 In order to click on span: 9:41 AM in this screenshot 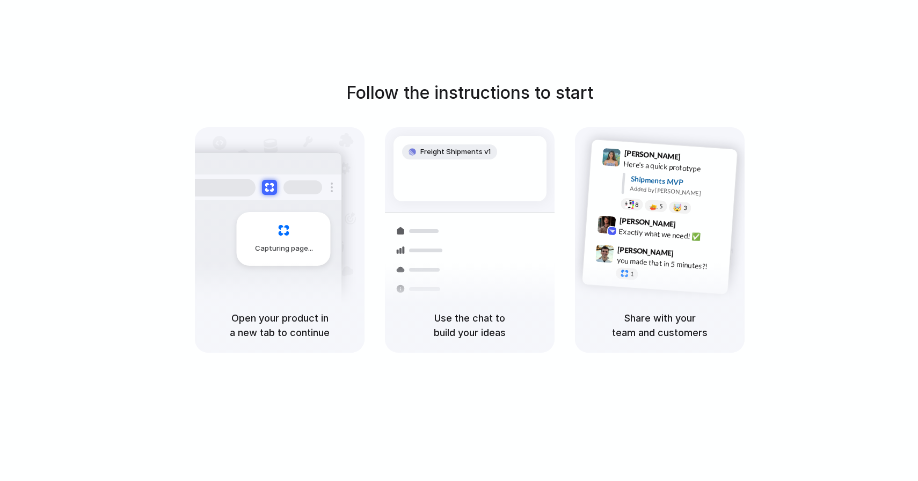, I will do `click(694, 159)`.